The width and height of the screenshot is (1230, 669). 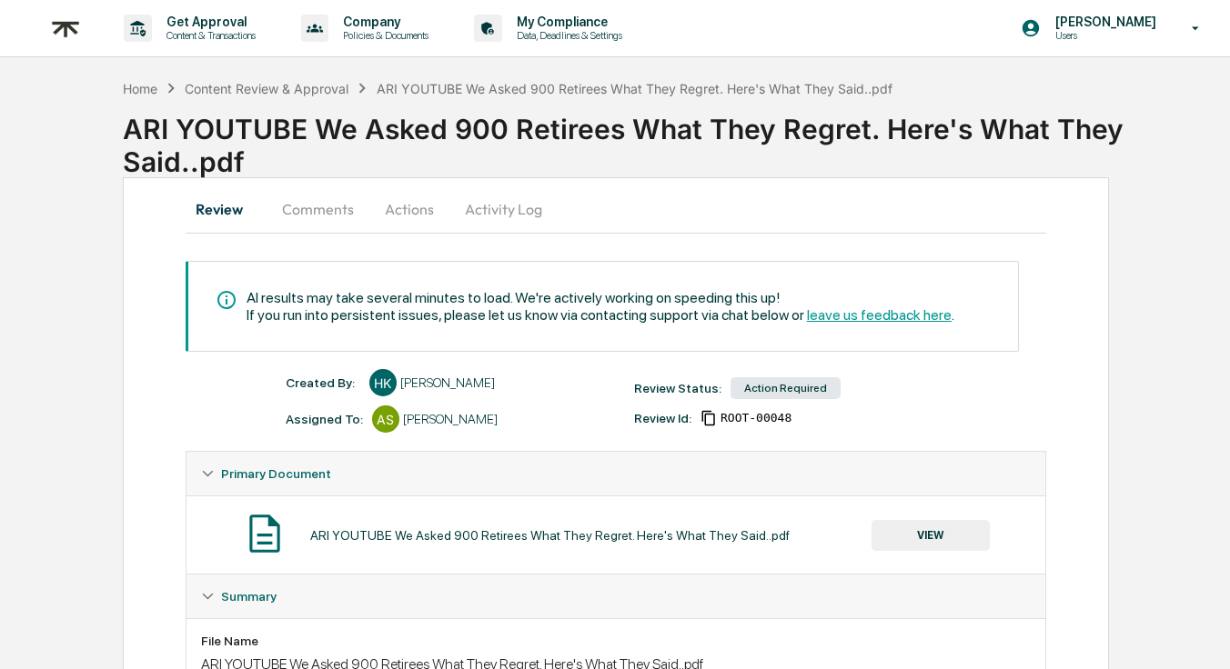 I want to click on div: Home, so click(x=140, y=88).